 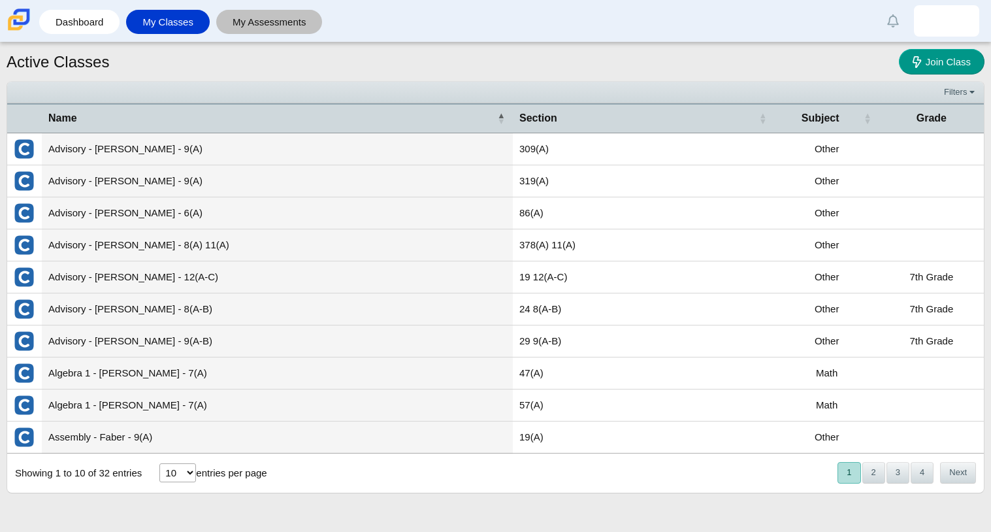 I want to click on button: 2, so click(x=873, y=472).